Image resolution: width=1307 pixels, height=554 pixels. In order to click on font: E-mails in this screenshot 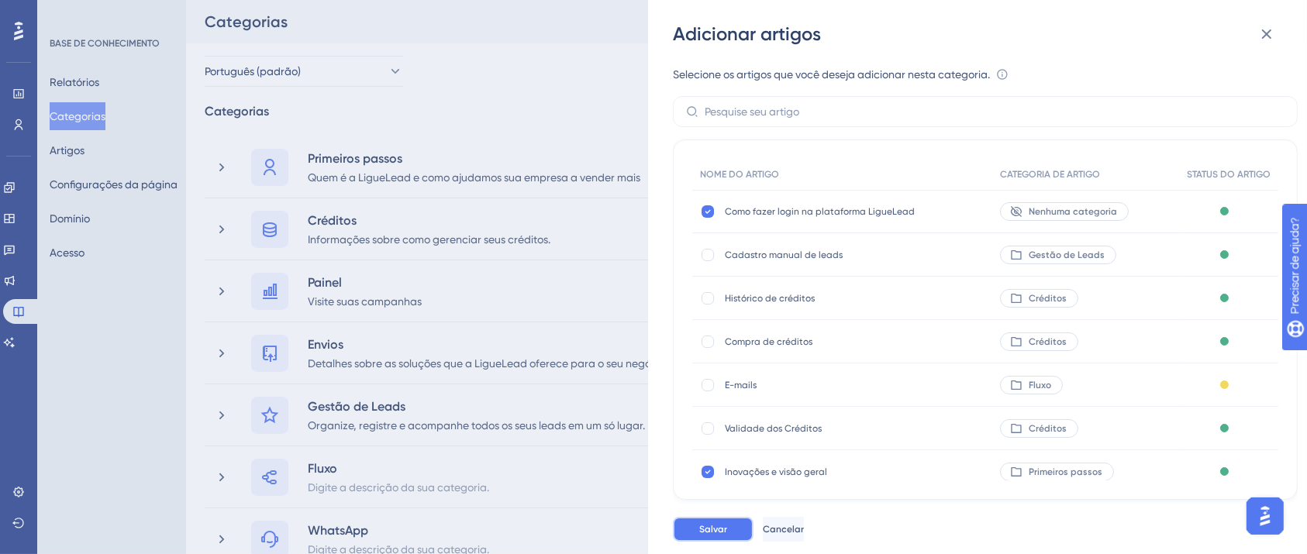, I will do `click(741, 385)`.